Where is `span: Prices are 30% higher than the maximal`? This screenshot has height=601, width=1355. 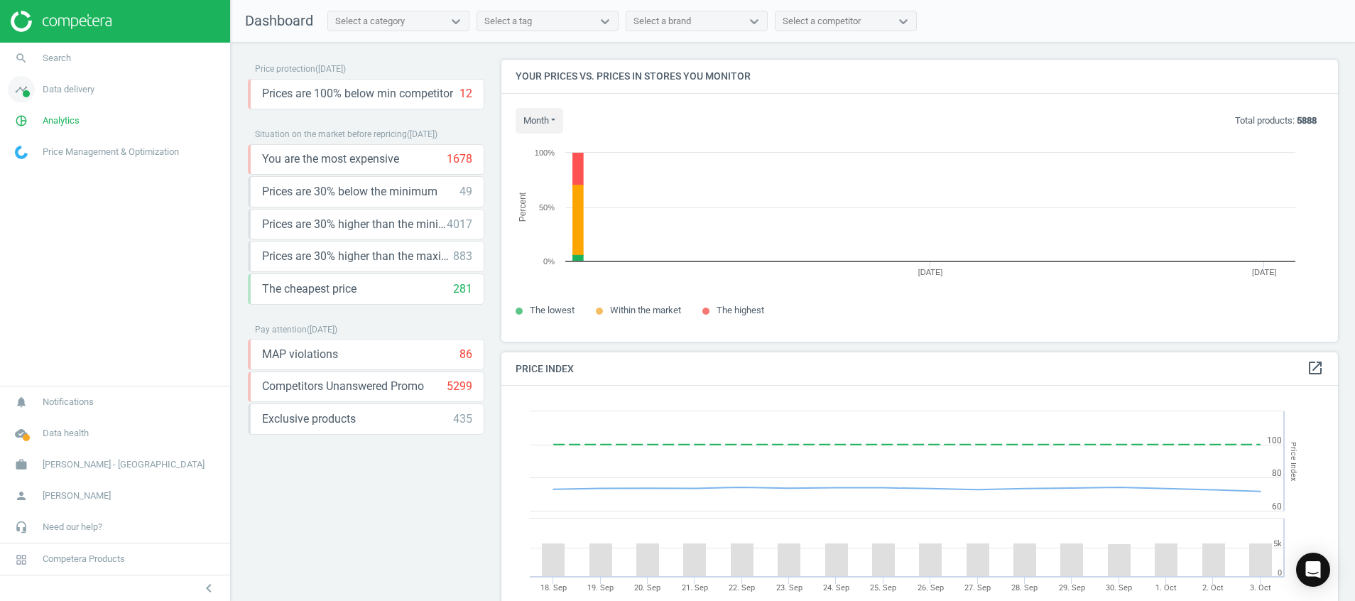
span: Prices are 30% higher than the maximal is located at coordinates (357, 256).